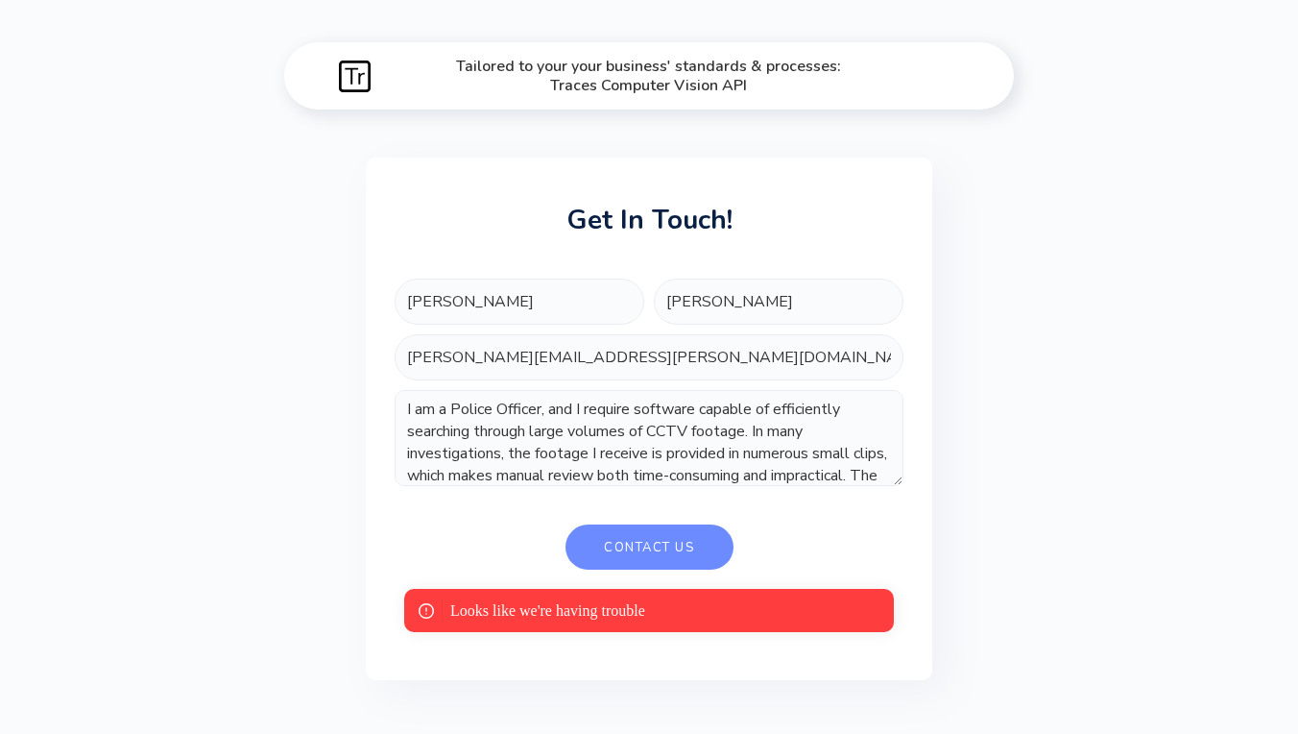 This screenshot has height=734, width=1298. Describe the element at coordinates (648, 76) in the screenshot. I see `div: Tailored to your your business' standards & processes: Traces Computer Vision API` at that location.